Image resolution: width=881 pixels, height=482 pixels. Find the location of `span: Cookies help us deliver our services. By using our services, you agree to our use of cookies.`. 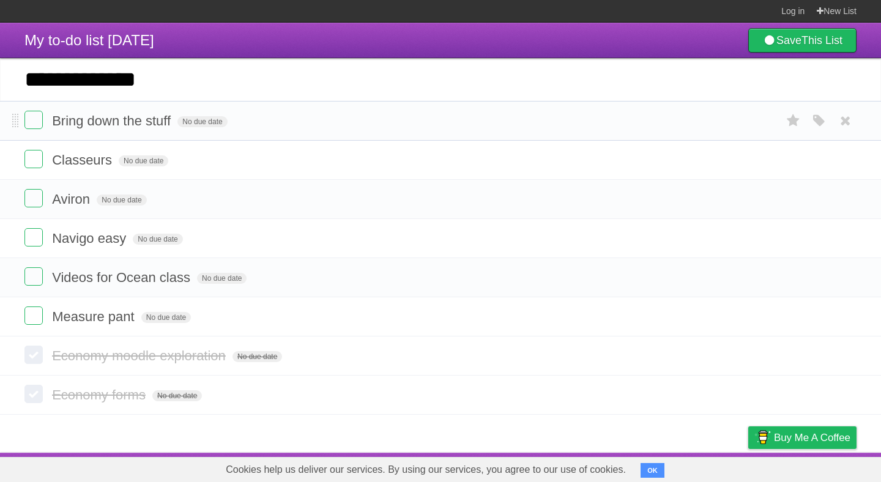

span: Cookies help us deliver our services. By using our services, you agree to our use of cookies. is located at coordinates (426, 470).